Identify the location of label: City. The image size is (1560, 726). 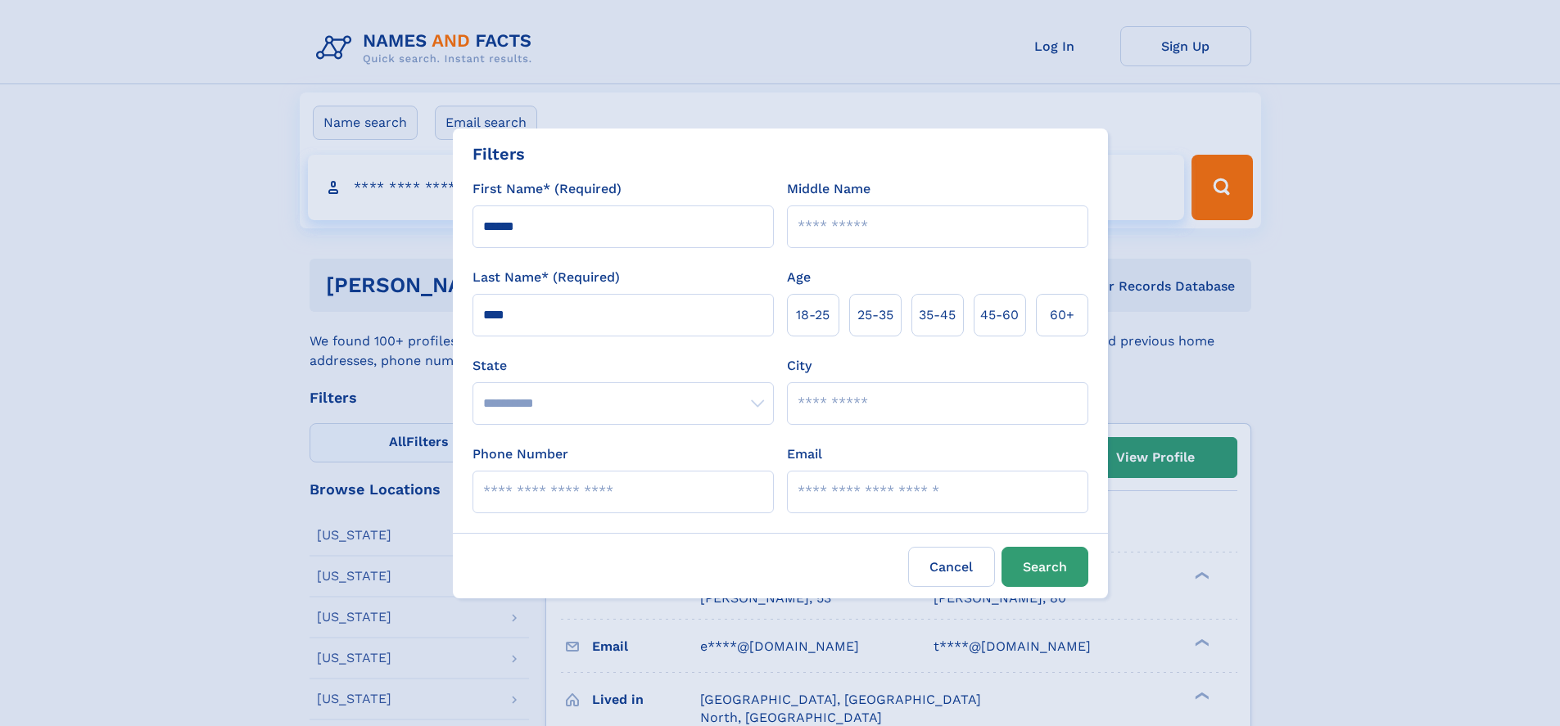
(799, 366).